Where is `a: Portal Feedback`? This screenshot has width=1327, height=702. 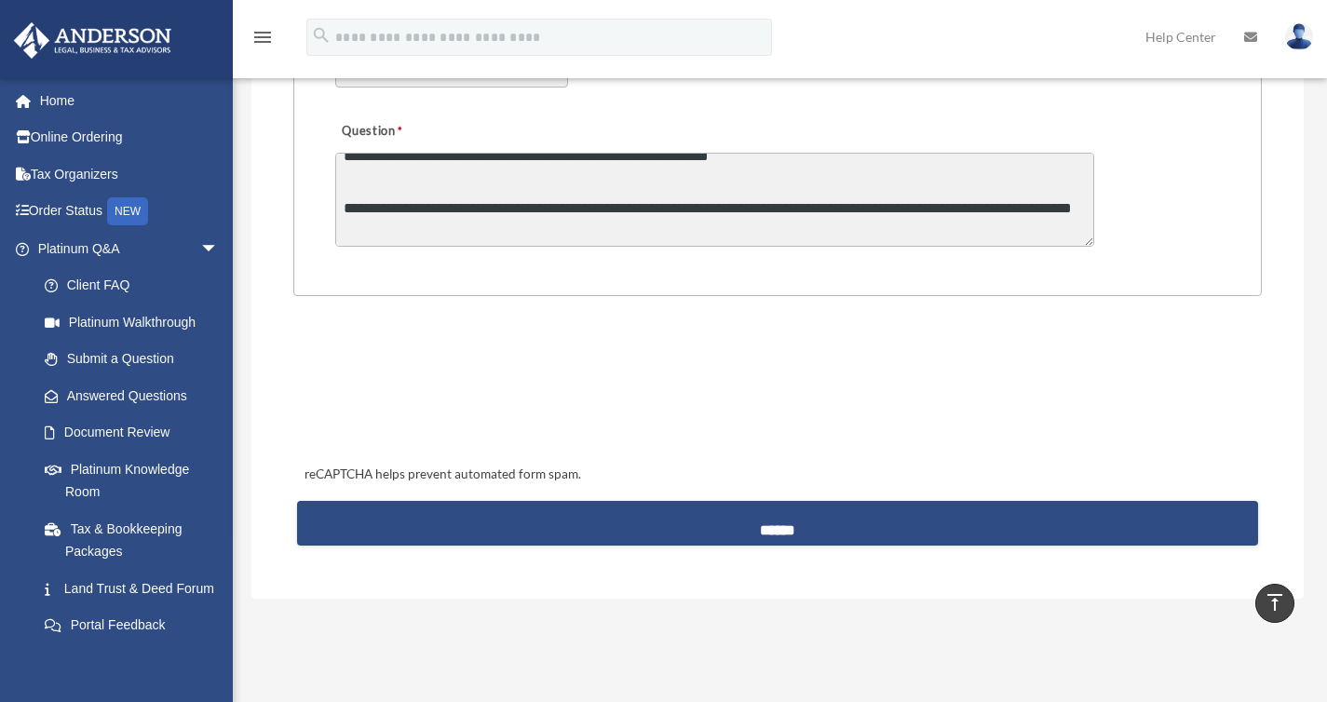 a: Portal Feedback is located at coordinates (136, 626).